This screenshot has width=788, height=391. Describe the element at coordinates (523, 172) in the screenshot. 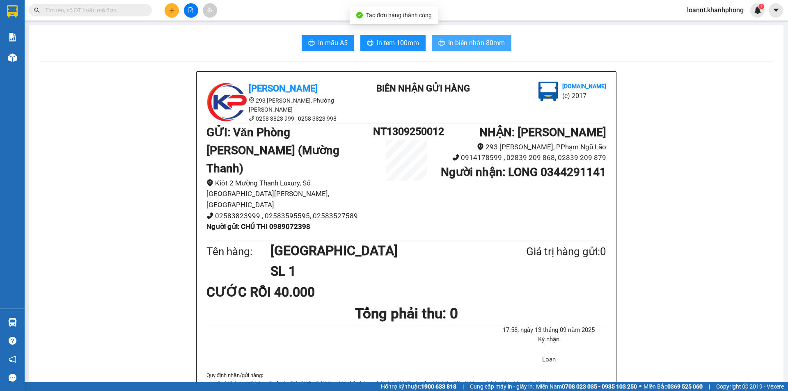

I see `b: Người nhận : LONG 0344291141` at that location.